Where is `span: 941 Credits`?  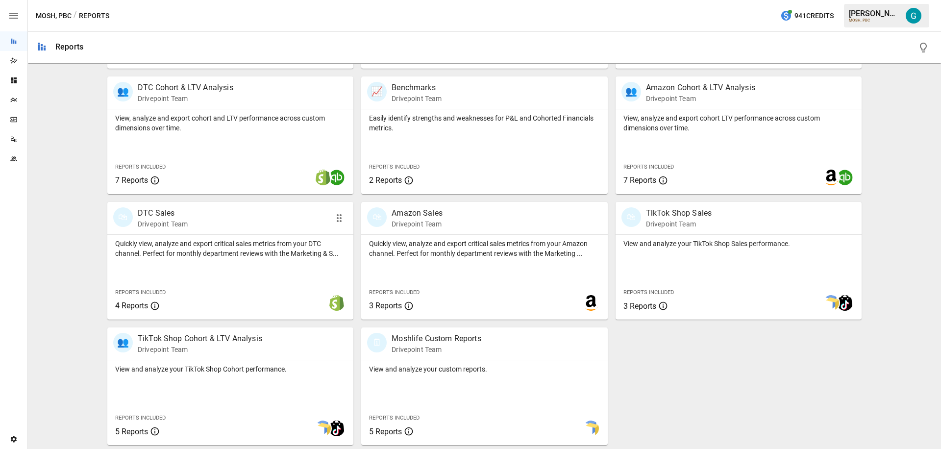
span: 941 Credits is located at coordinates (814, 16).